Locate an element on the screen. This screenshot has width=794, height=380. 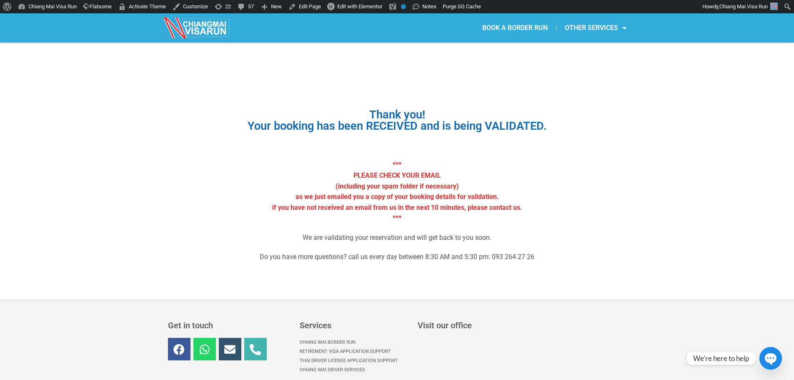
a: Thai Driver License Application Support is located at coordinates (354, 360).